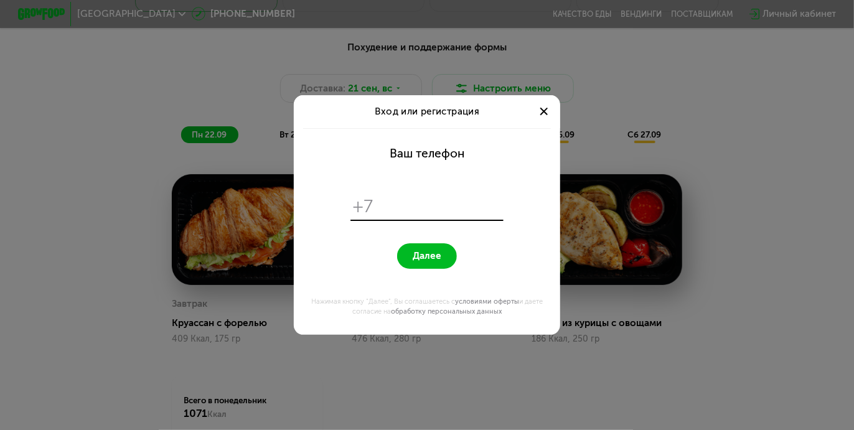 Image resolution: width=854 pixels, height=430 pixels. I want to click on div: Нажимая кнопку "Далее", Вы соглашаетесь с и даете согласие на, so click(427, 306).